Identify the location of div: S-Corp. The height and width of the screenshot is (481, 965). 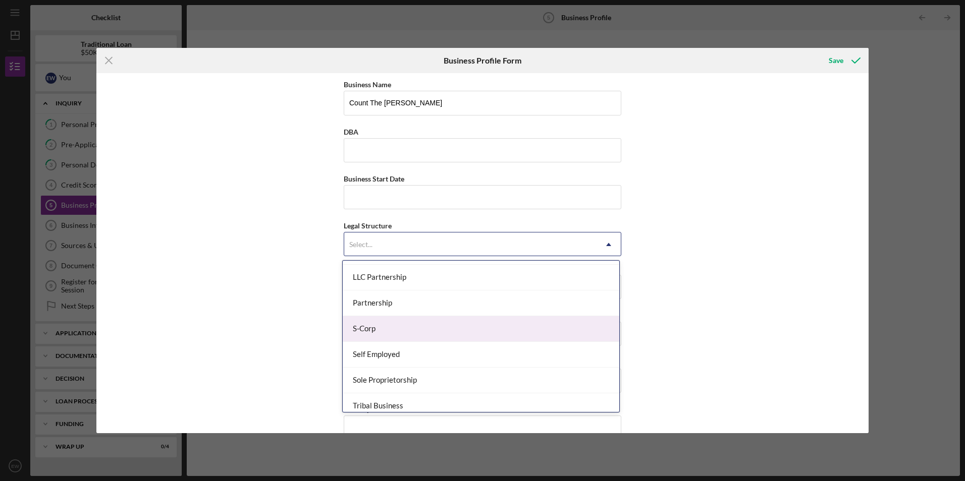
(481, 329).